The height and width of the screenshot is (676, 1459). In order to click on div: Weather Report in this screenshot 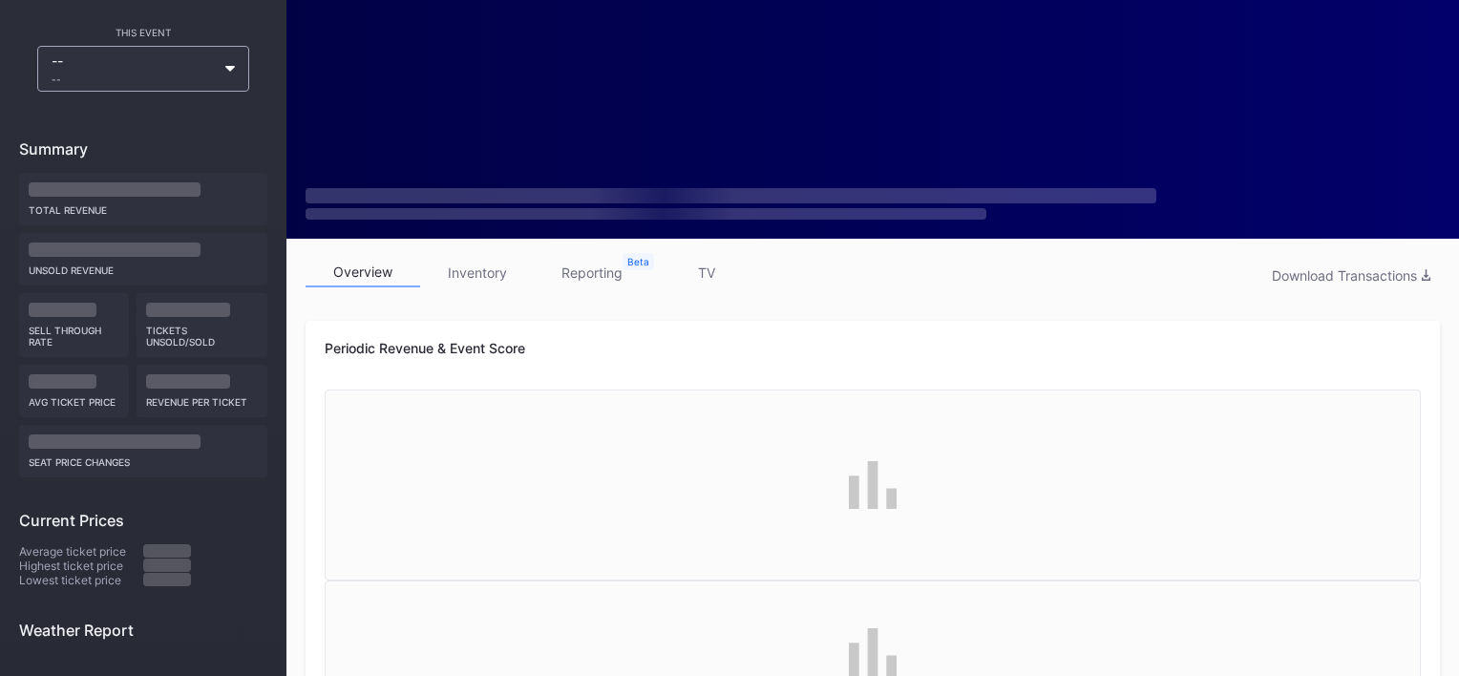, I will do `click(143, 630)`.